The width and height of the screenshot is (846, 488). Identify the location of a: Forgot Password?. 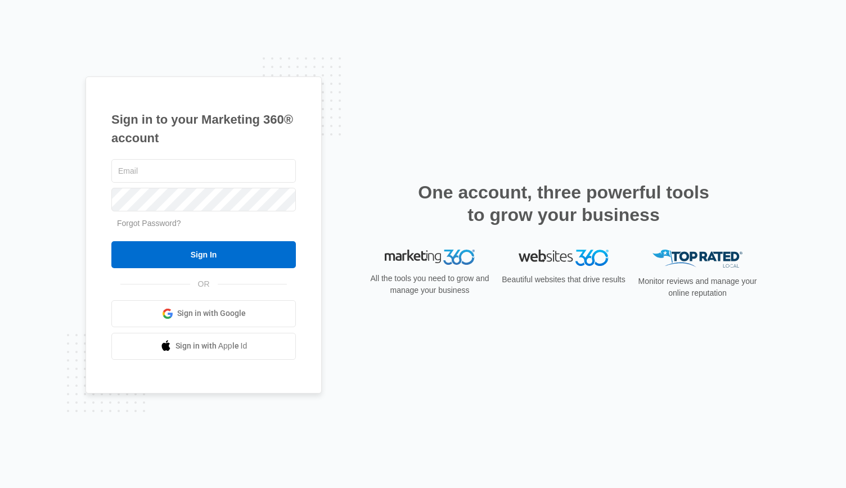
(149, 223).